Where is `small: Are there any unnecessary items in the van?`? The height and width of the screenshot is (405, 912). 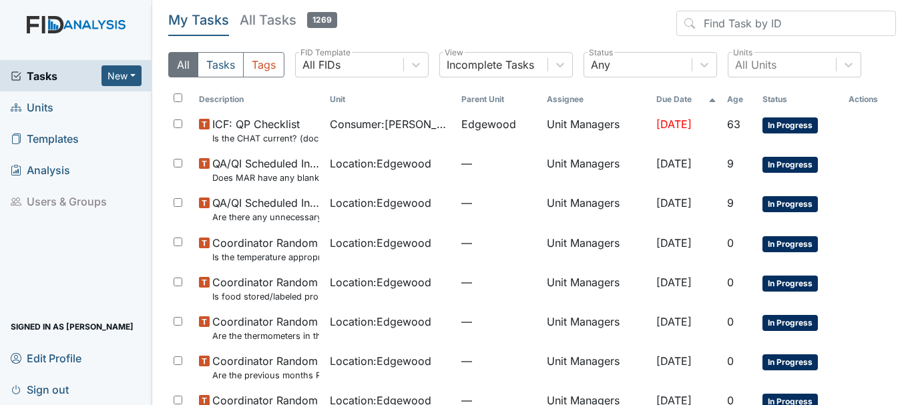
small: Are there any unnecessary items in the van? is located at coordinates (266, 217).